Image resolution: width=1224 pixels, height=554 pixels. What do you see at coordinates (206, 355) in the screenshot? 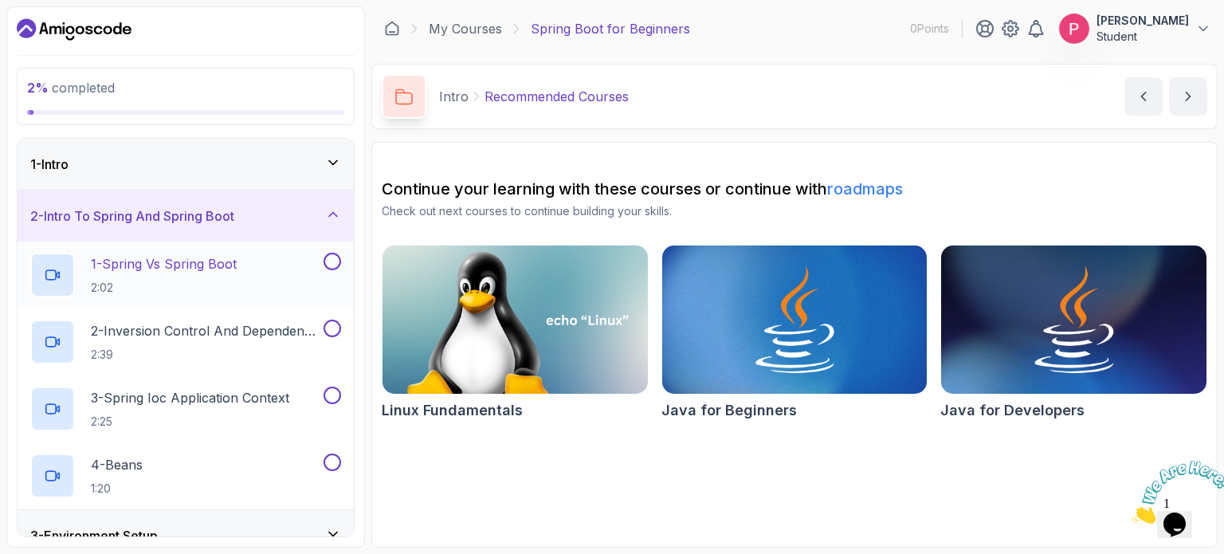
I see `p: 2:39` at bounding box center [206, 355].